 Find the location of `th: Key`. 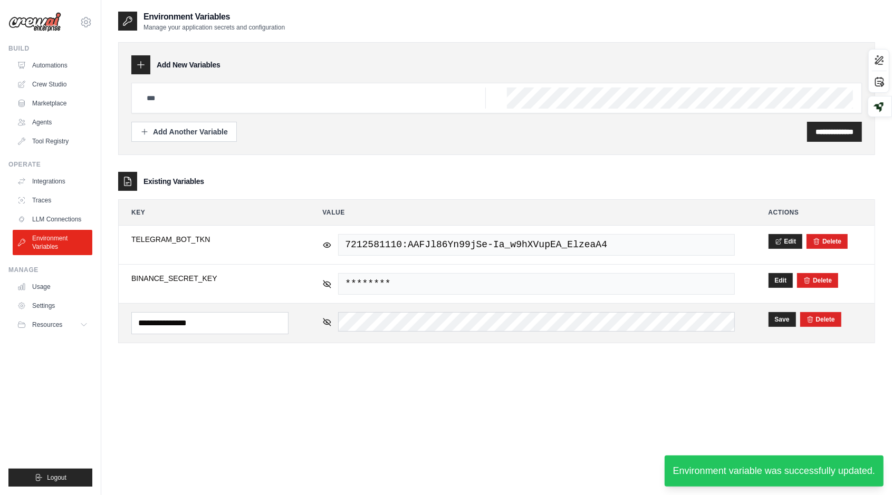

th: Key is located at coordinates (210, 213).